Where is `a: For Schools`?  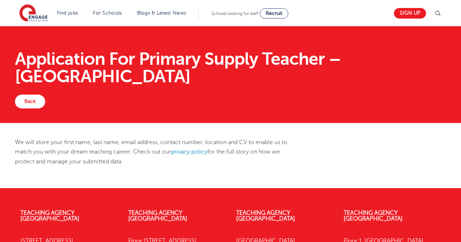
a: For Schools is located at coordinates (107, 13).